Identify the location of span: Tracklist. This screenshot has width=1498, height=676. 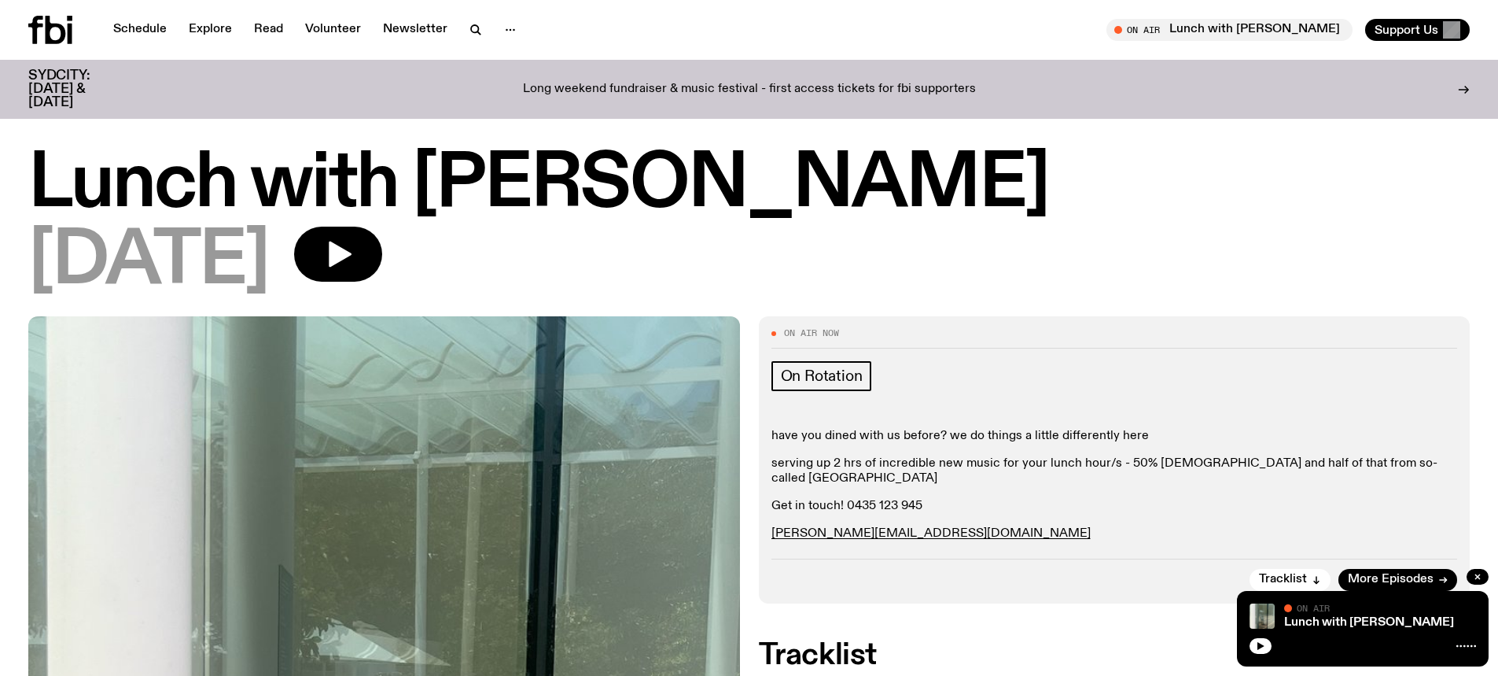
(1283, 579).